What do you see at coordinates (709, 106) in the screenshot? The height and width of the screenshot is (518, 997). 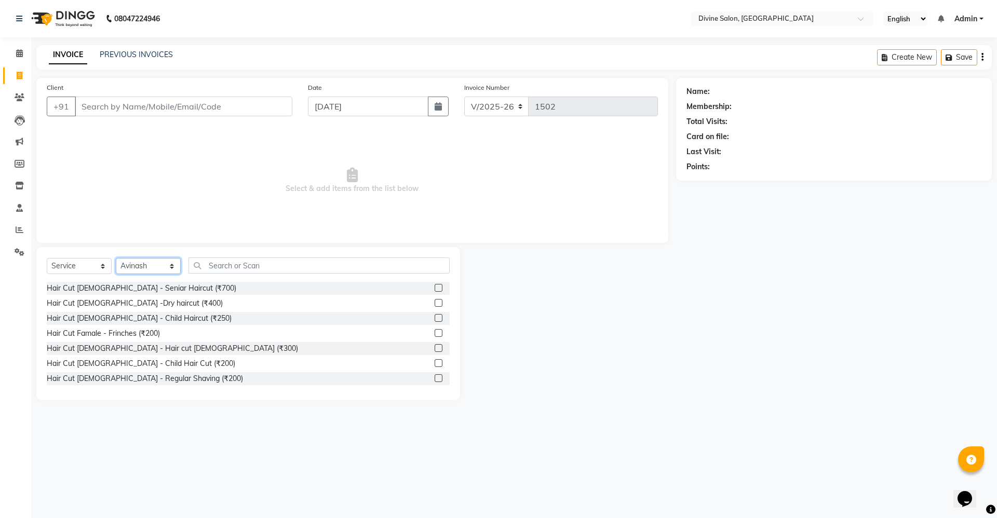 I see `div: Membership:` at bounding box center [709, 106].